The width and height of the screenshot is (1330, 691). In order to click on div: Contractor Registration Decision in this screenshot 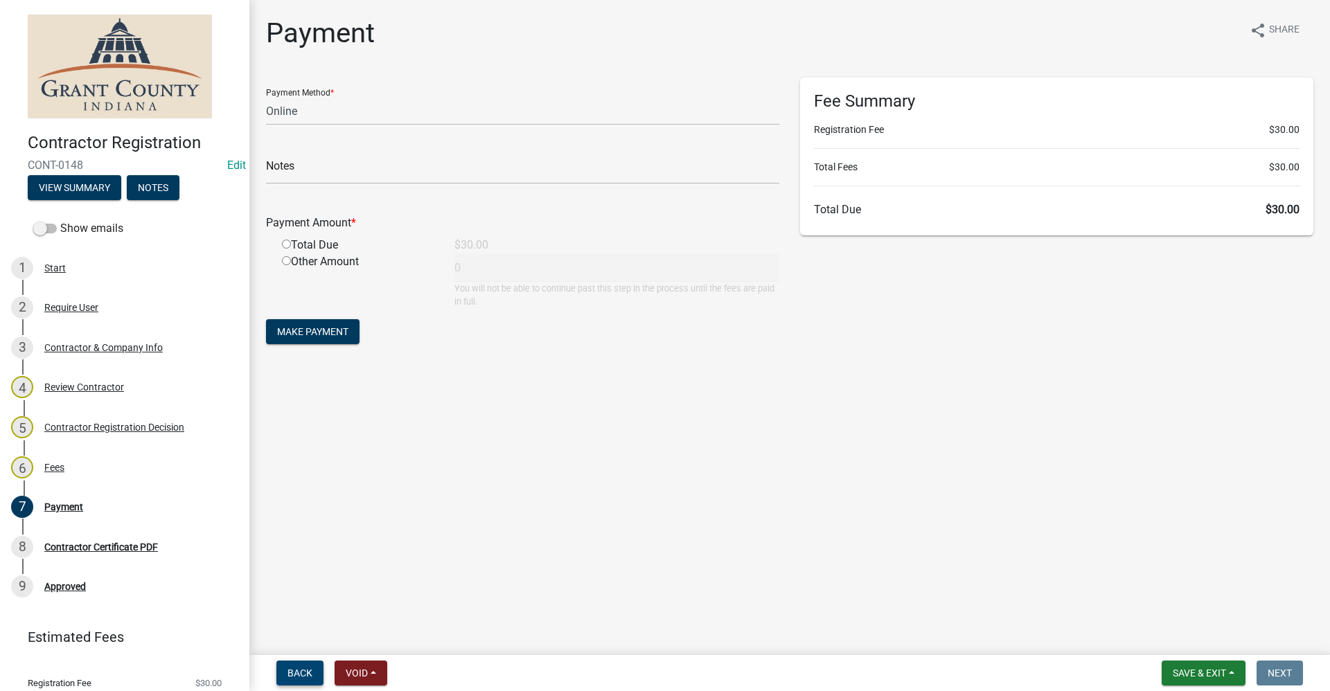, I will do `click(114, 427)`.